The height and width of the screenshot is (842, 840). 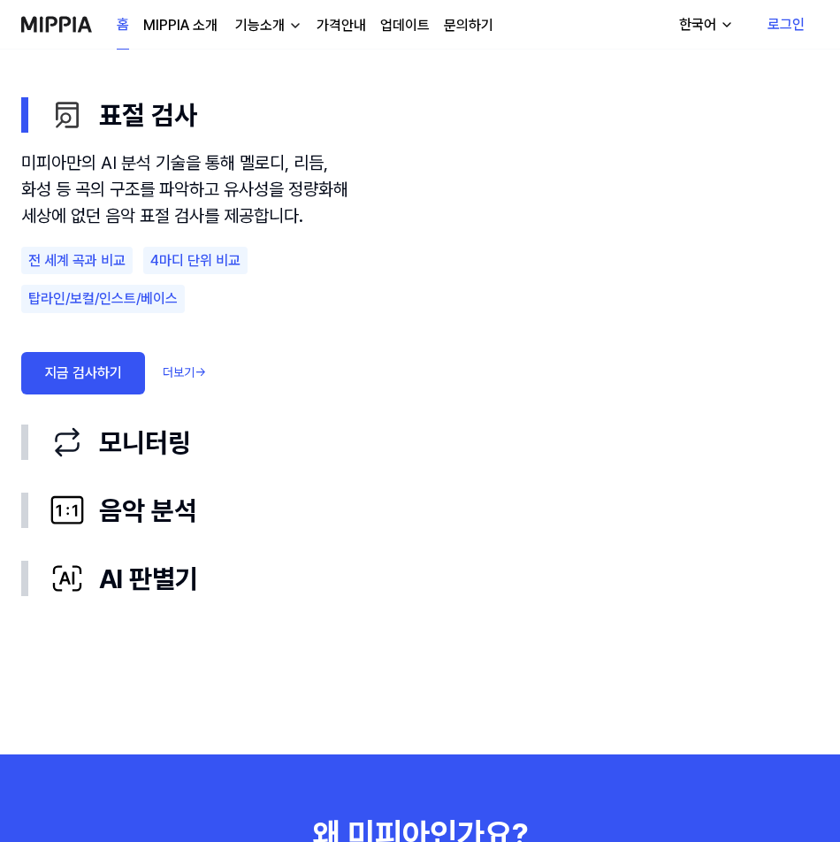 I want to click on button: 기능소개, so click(x=267, y=26).